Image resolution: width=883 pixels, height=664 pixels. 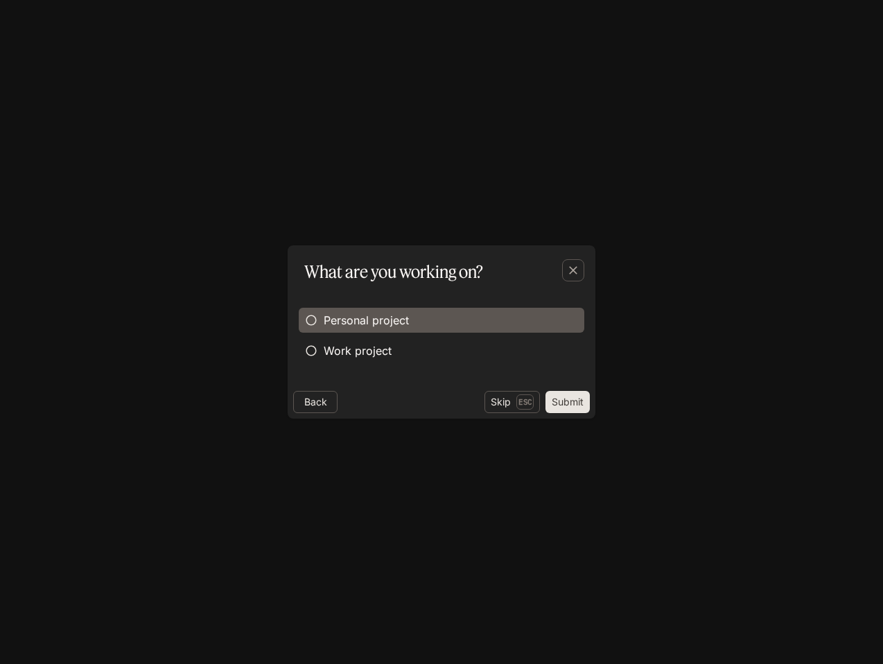 What do you see at coordinates (512, 402) in the screenshot?
I see `button: SkipEsc` at bounding box center [512, 402].